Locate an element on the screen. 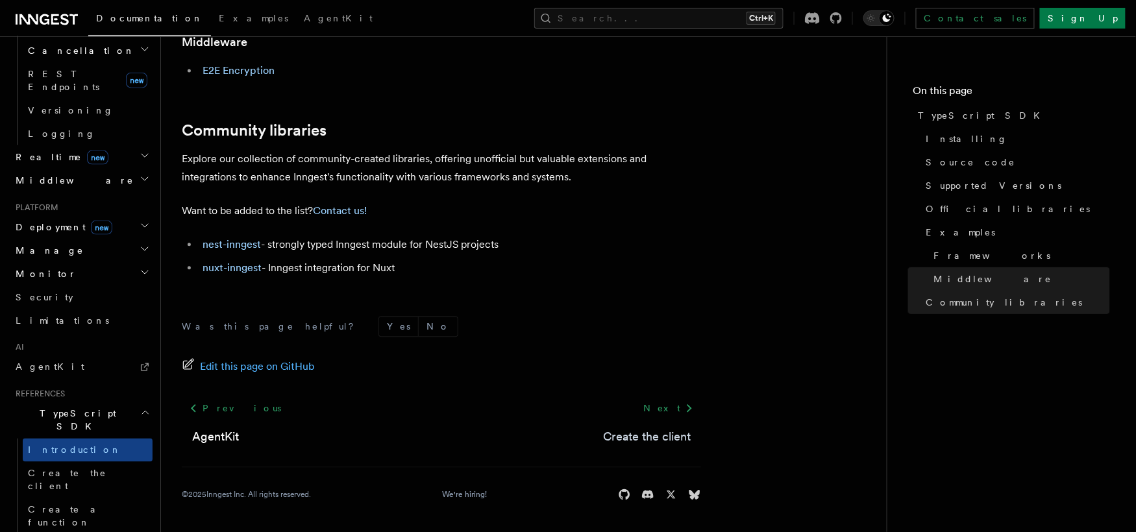 The width and height of the screenshot is (1136, 532). h4: On this page is located at coordinates (1011, 93).